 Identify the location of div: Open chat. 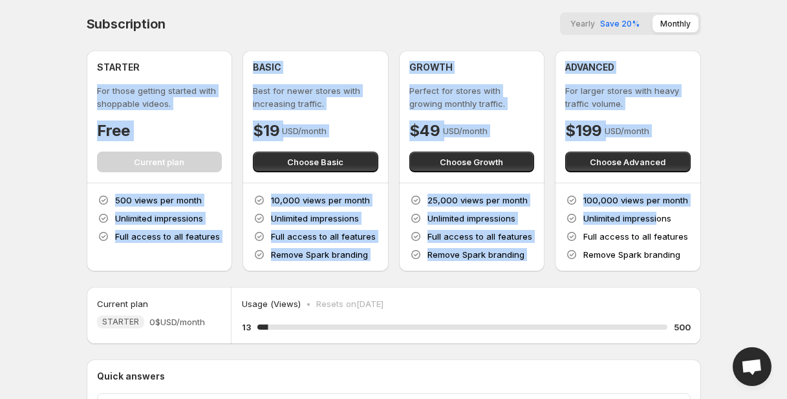
(752, 366).